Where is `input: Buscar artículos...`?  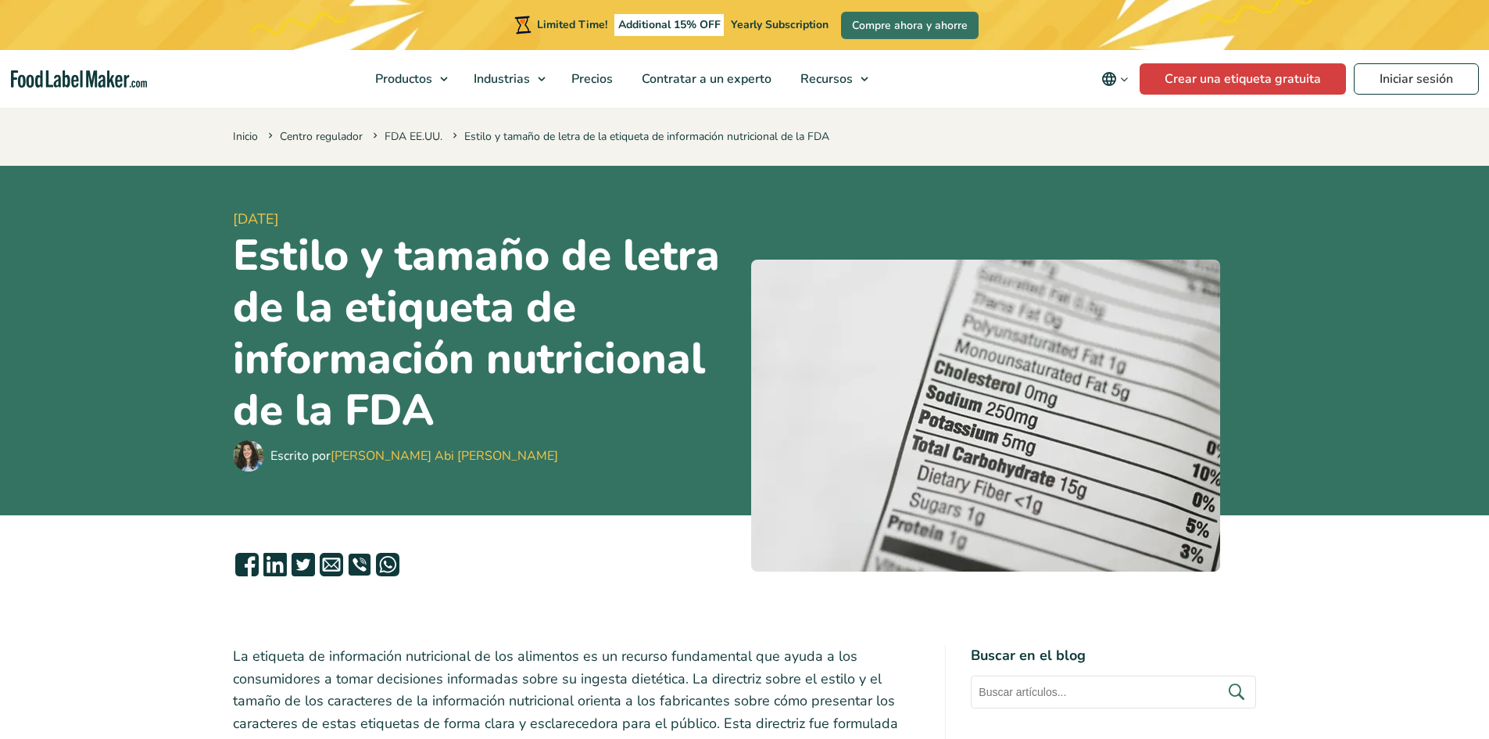
input: Buscar artículos... is located at coordinates (1113, 692).